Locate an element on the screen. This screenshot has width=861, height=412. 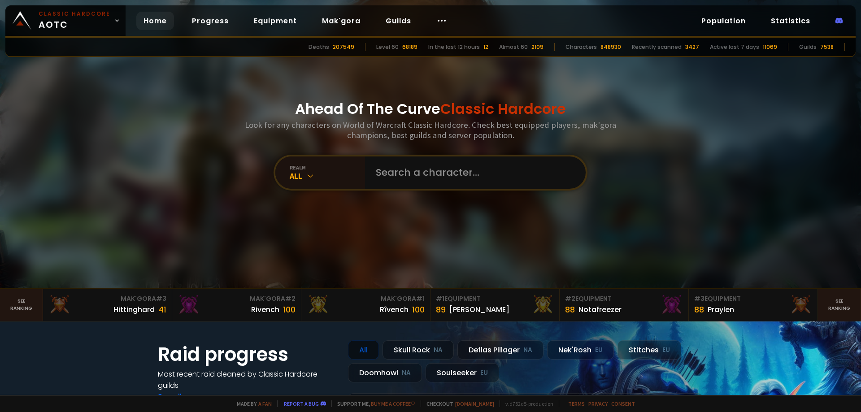
input: Search a character... is located at coordinates (472, 173).